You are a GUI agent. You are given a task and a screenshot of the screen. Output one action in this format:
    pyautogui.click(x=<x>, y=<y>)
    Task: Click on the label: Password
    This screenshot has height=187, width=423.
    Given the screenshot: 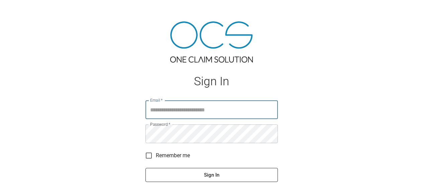 What is the action you would take?
    pyautogui.click(x=160, y=124)
    